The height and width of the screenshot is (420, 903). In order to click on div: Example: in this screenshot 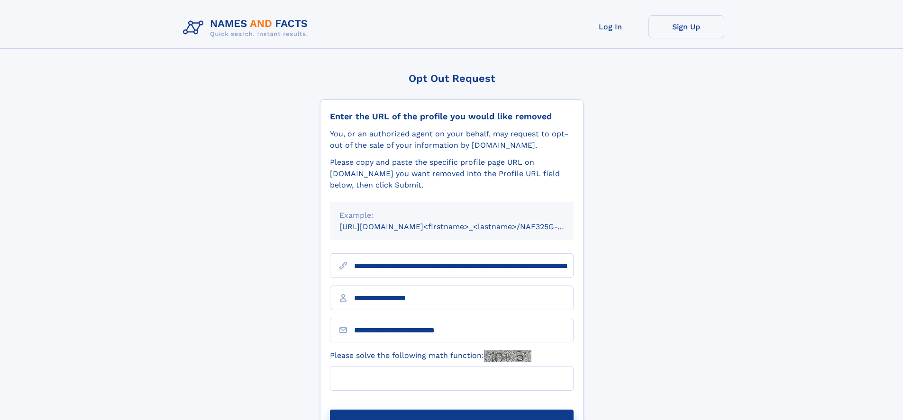, I will do `click(452, 216)`.